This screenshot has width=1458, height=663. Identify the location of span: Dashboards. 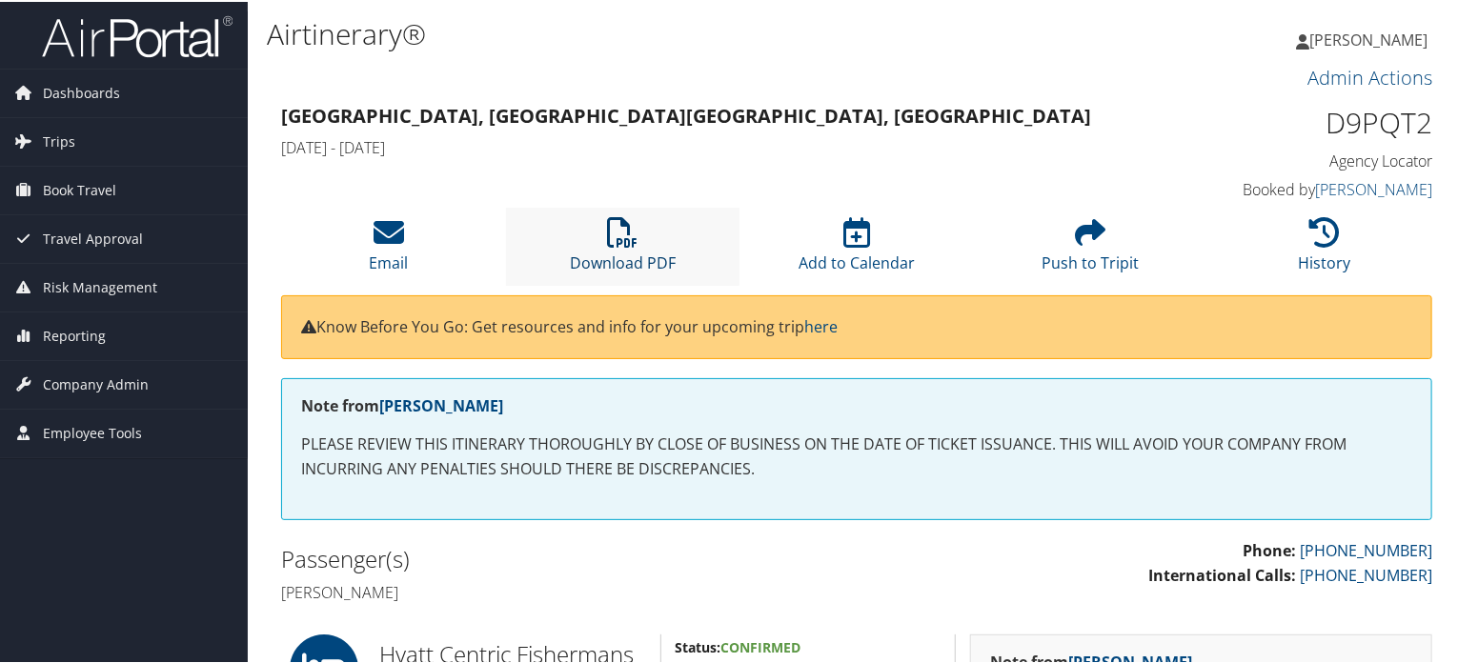
(81, 91).